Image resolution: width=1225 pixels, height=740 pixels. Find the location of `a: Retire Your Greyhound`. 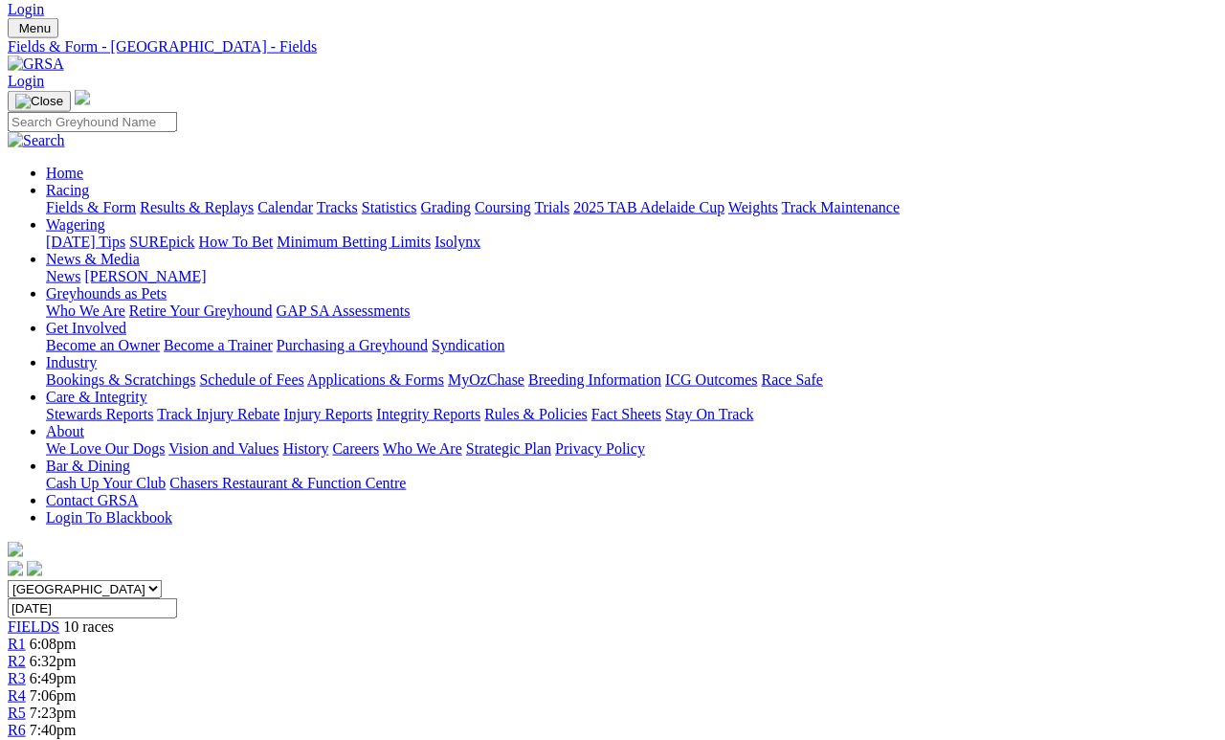

a: Retire Your Greyhound is located at coordinates (201, 310).